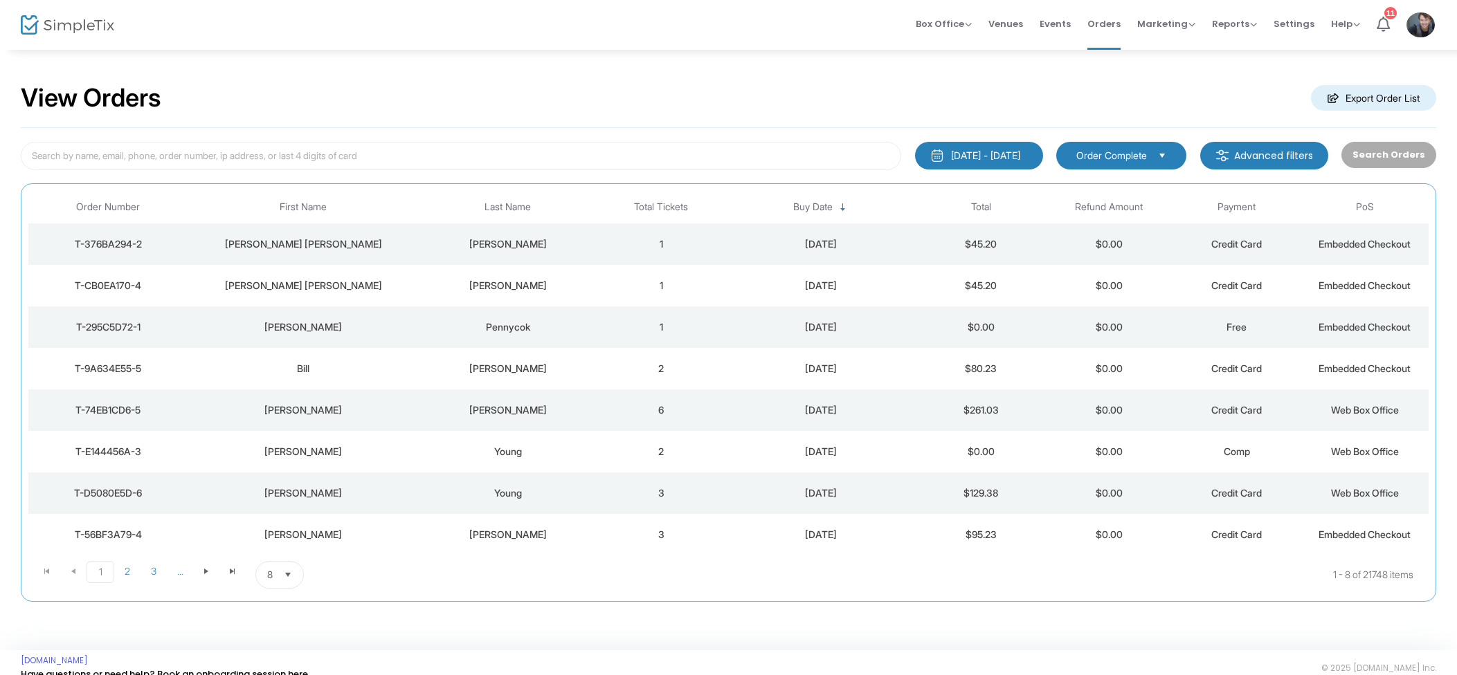  Describe the element at coordinates (100, 572) in the screenshot. I see `span: Page 1` at that location.